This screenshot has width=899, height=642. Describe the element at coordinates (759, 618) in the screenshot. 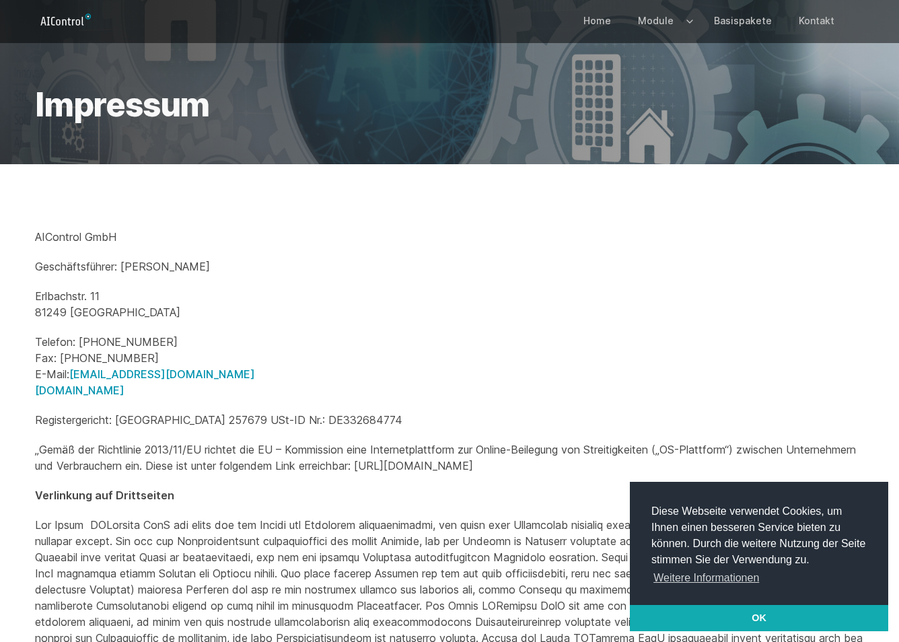

I see `a: dismiss cookie message` at that location.